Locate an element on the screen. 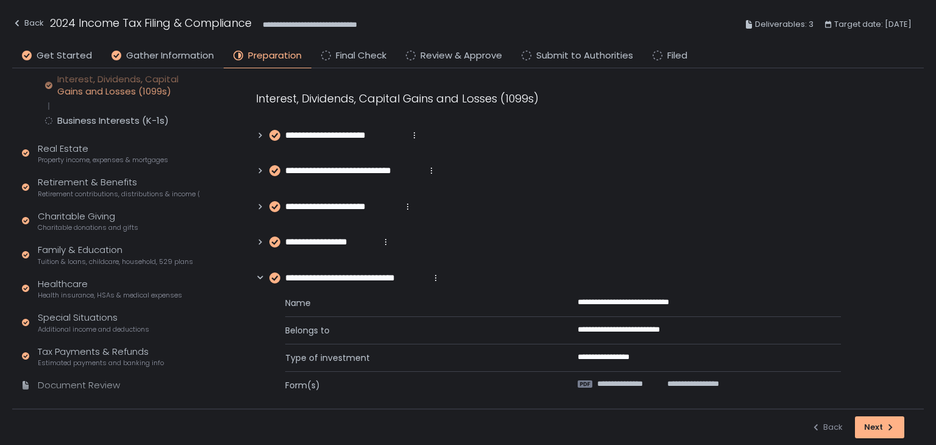 The height and width of the screenshot is (445, 936). span: Gather Information is located at coordinates (170, 55).